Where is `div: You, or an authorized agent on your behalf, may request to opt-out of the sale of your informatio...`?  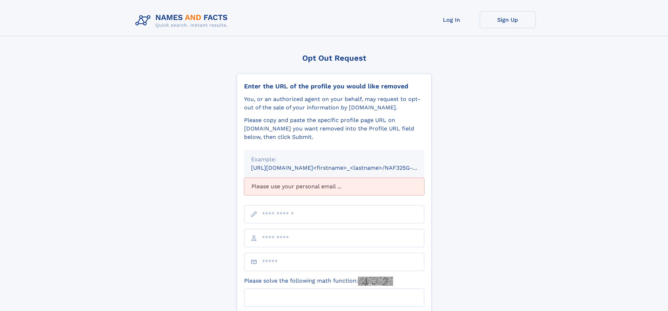
div: You, or an authorized agent on your behalf, may request to opt-out of the sale of your informatio... is located at coordinates (334, 103).